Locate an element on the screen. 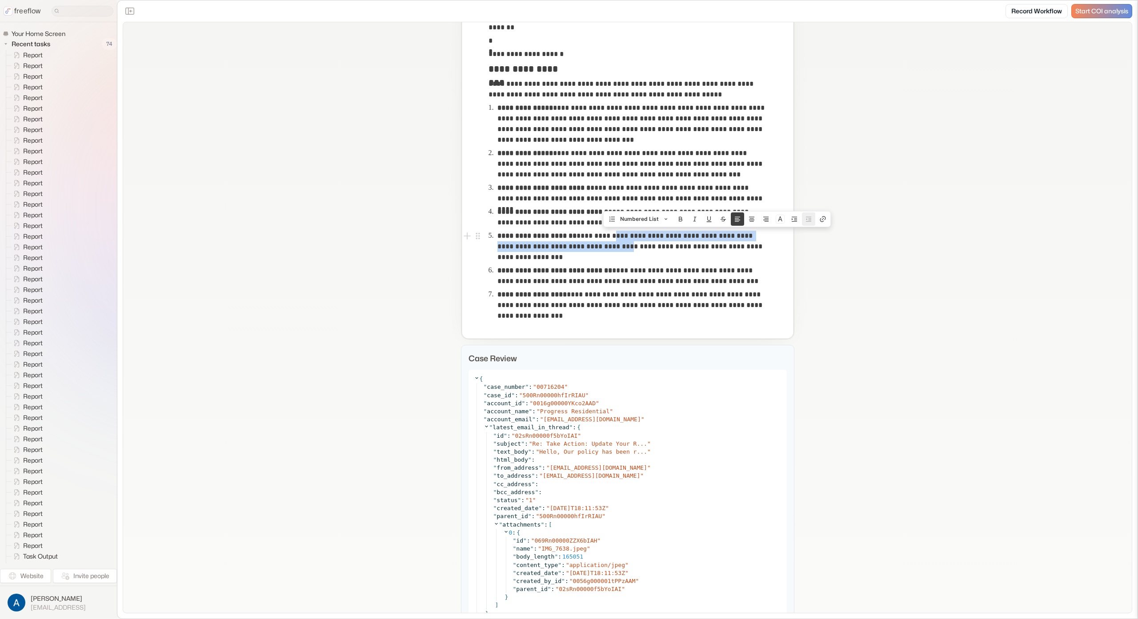 The image size is (1138, 619). a: freeflow is located at coordinates (22, 11).